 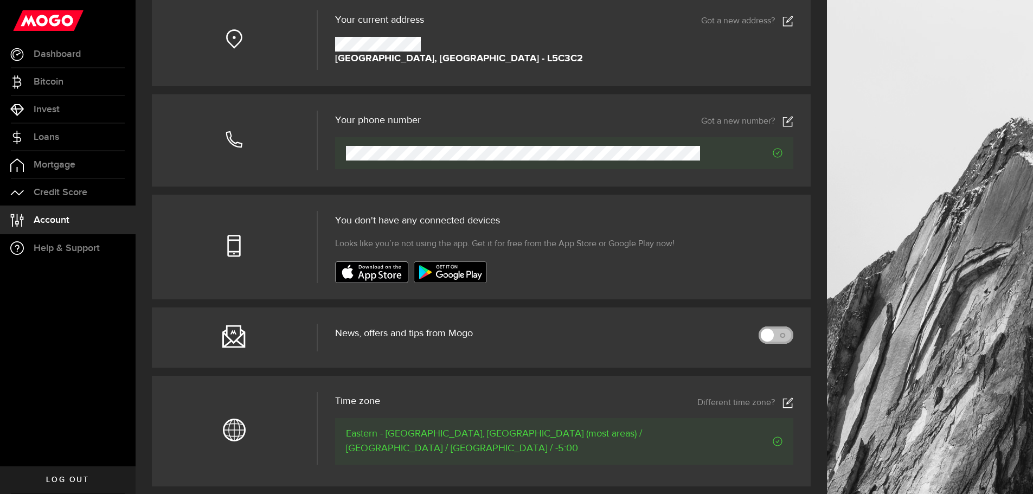 What do you see at coordinates (747, 21) in the screenshot?
I see `a: Got a new address?` at bounding box center [747, 21].